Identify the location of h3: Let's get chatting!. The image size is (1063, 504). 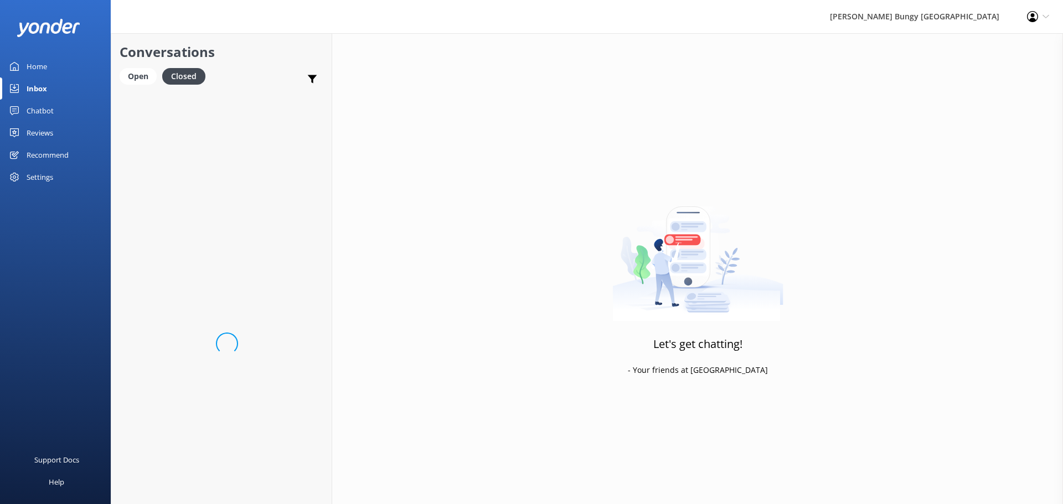
(698, 344).